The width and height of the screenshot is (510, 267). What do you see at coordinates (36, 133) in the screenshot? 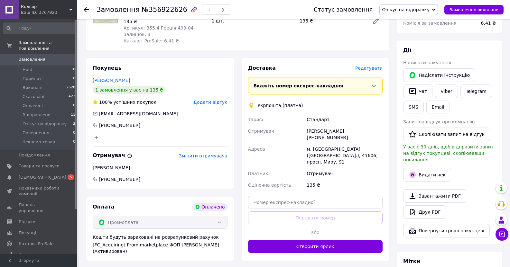
I see `span: Повернення` at bounding box center [36, 133].